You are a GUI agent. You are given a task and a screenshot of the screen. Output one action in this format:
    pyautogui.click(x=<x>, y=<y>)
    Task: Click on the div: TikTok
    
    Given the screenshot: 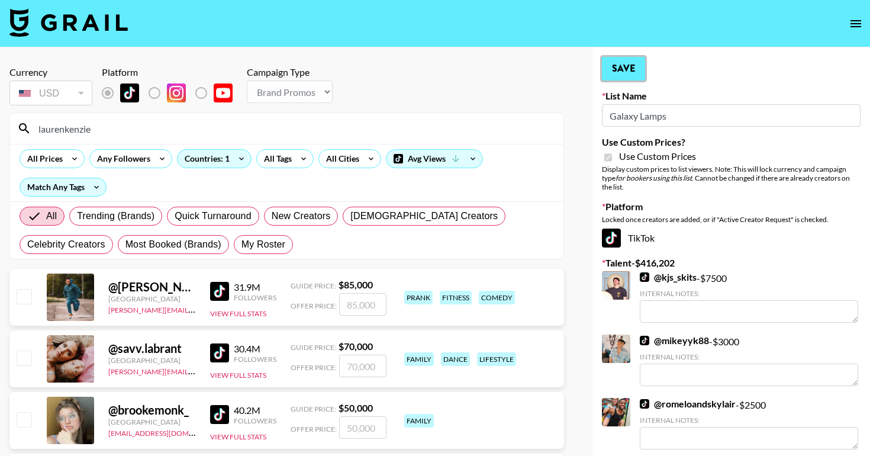 What is the action you would take?
    pyautogui.click(x=731, y=238)
    